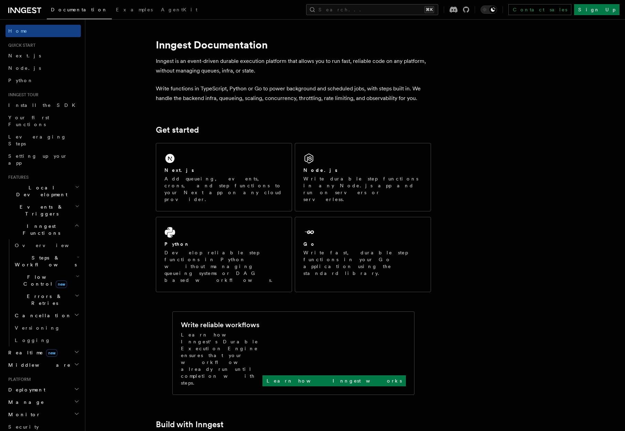 Image resolution: width=625 pixels, height=431 pixels. I want to click on a: GoWrite fast, durable step functions in your Go application using the standard library., so click(363, 254).